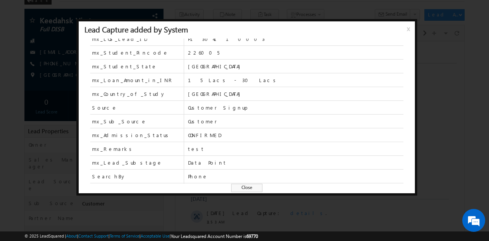 This screenshot has width=489, height=241. Describe the element at coordinates (296, 53) in the screenshot. I see `span: 226005` at that location.